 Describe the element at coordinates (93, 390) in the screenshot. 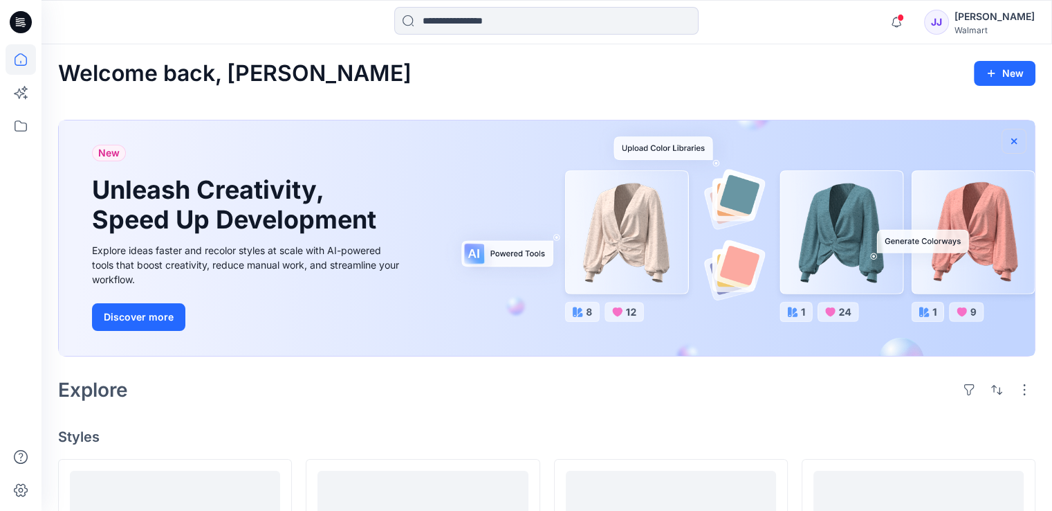

I see `h2: Explore` at that location.